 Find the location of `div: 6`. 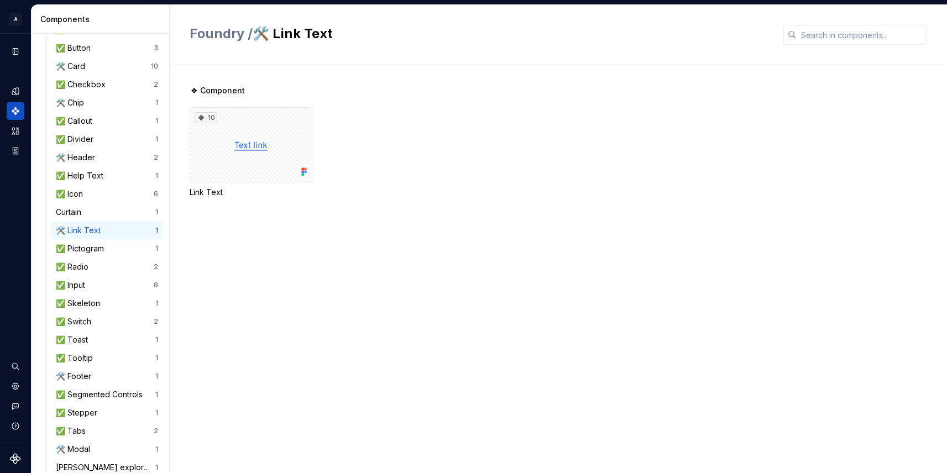

div: 6 is located at coordinates (156, 194).